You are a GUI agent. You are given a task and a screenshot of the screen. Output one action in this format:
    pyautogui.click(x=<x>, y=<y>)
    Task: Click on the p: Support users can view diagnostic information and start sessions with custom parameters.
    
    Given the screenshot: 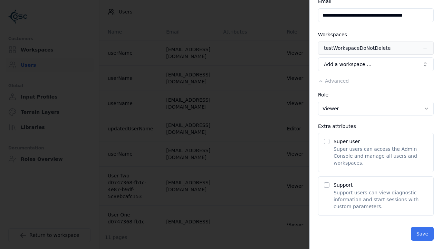 What is the action you would take?
    pyautogui.click(x=380, y=199)
    